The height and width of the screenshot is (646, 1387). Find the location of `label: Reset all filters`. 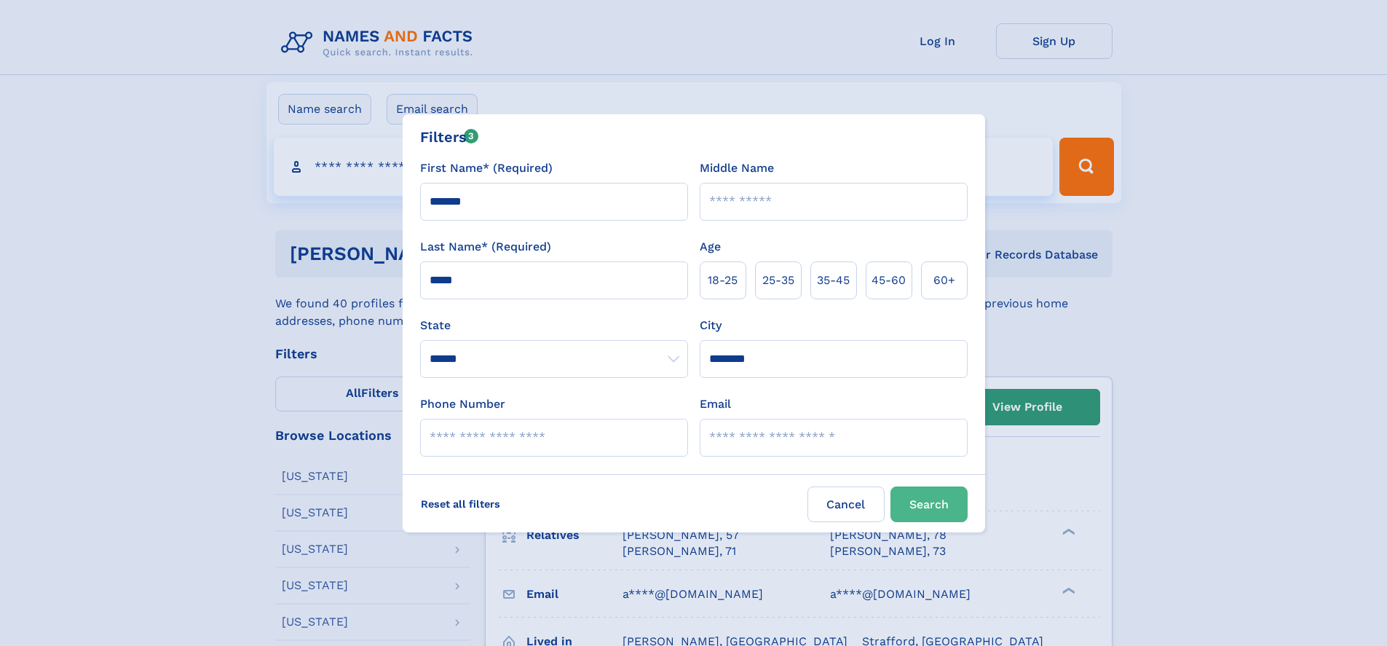

label: Reset all filters is located at coordinates (460, 504).